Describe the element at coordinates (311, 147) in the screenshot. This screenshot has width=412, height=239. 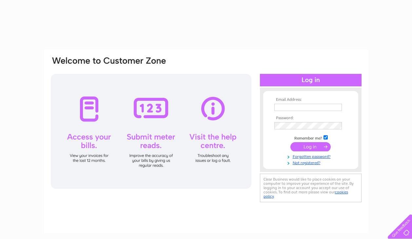
I see `input: Submit` at that location.